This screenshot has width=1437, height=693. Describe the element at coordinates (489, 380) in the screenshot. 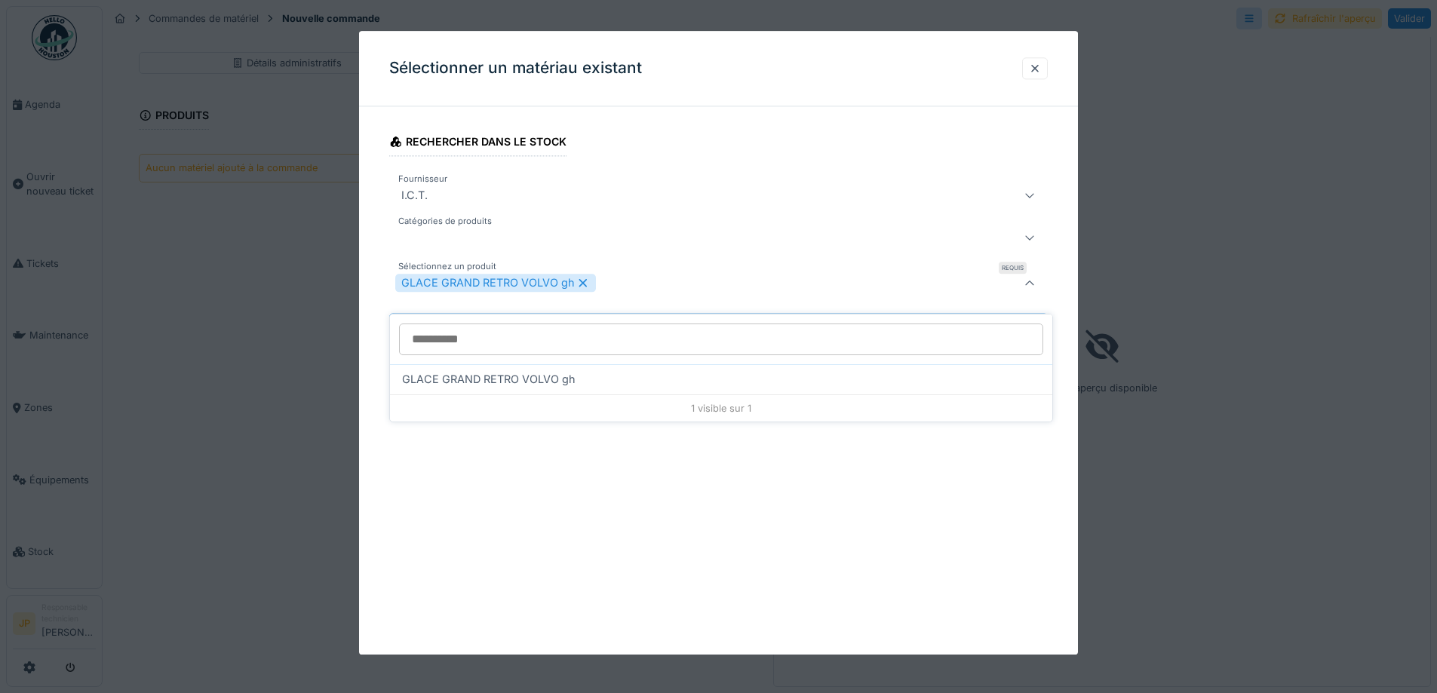

I see `span: GLACE GRAND RETRO VOLVO gh` at that location.